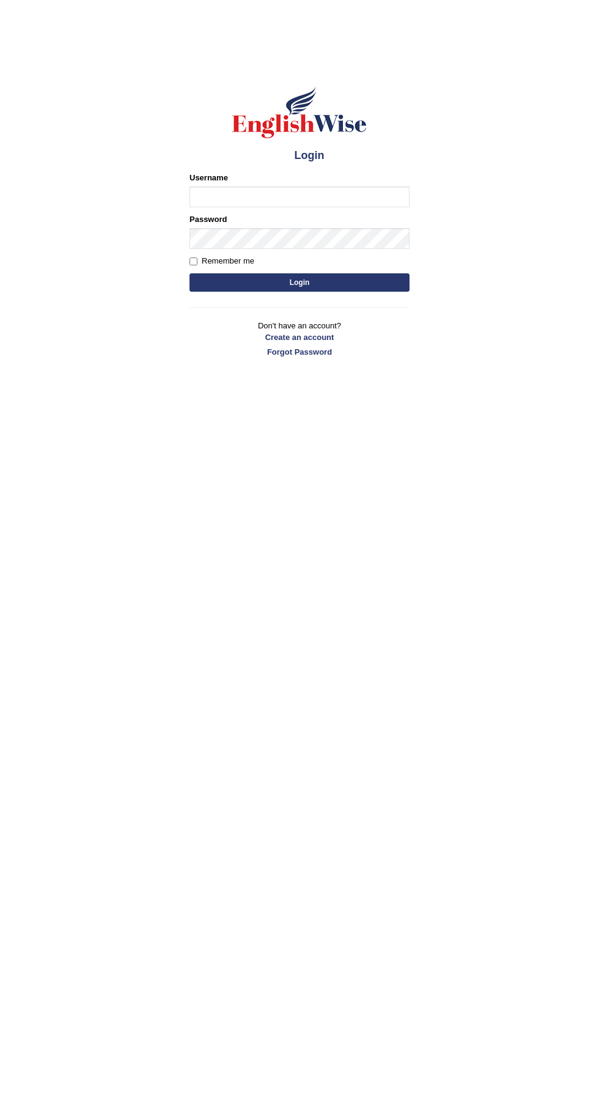 This screenshot has width=599, height=1105. I want to click on button: Login, so click(300, 282).